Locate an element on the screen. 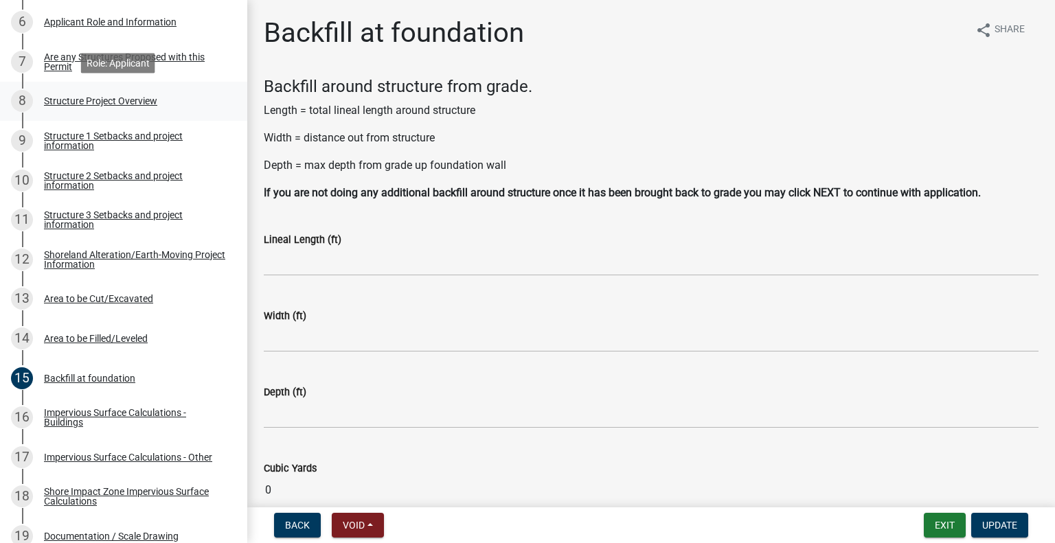 Image resolution: width=1055 pixels, height=543 pixels. span: Back is located at coordinates (297, 526).